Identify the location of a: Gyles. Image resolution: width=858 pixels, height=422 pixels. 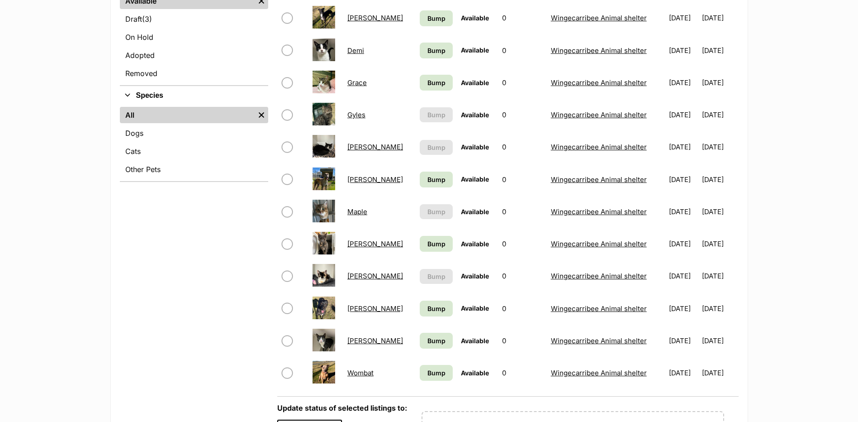
(357, 114).